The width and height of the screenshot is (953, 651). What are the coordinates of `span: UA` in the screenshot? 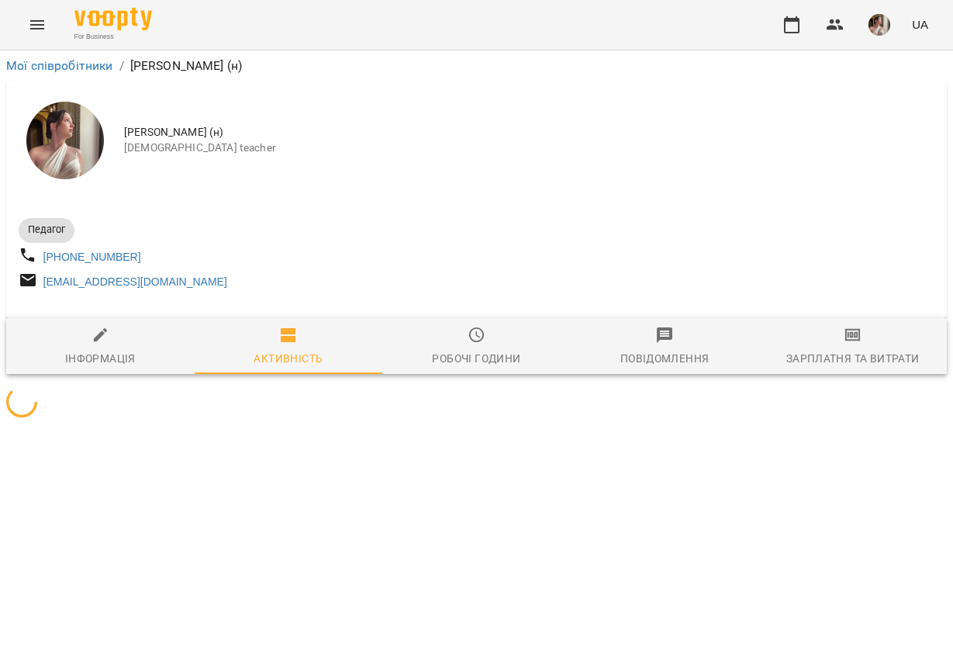 It's located at (920, 24).